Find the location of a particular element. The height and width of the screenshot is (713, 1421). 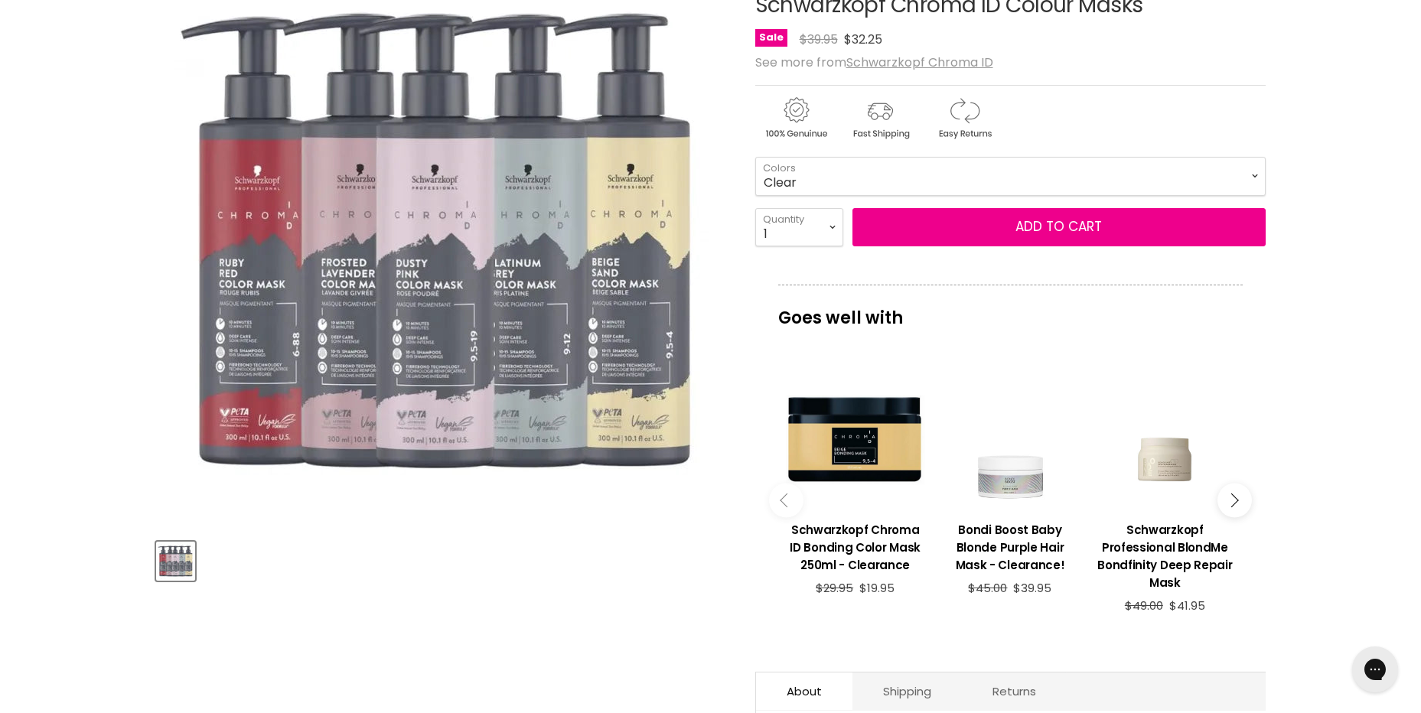

button: Open gorgias live chat is located at coordinates (31, 28).